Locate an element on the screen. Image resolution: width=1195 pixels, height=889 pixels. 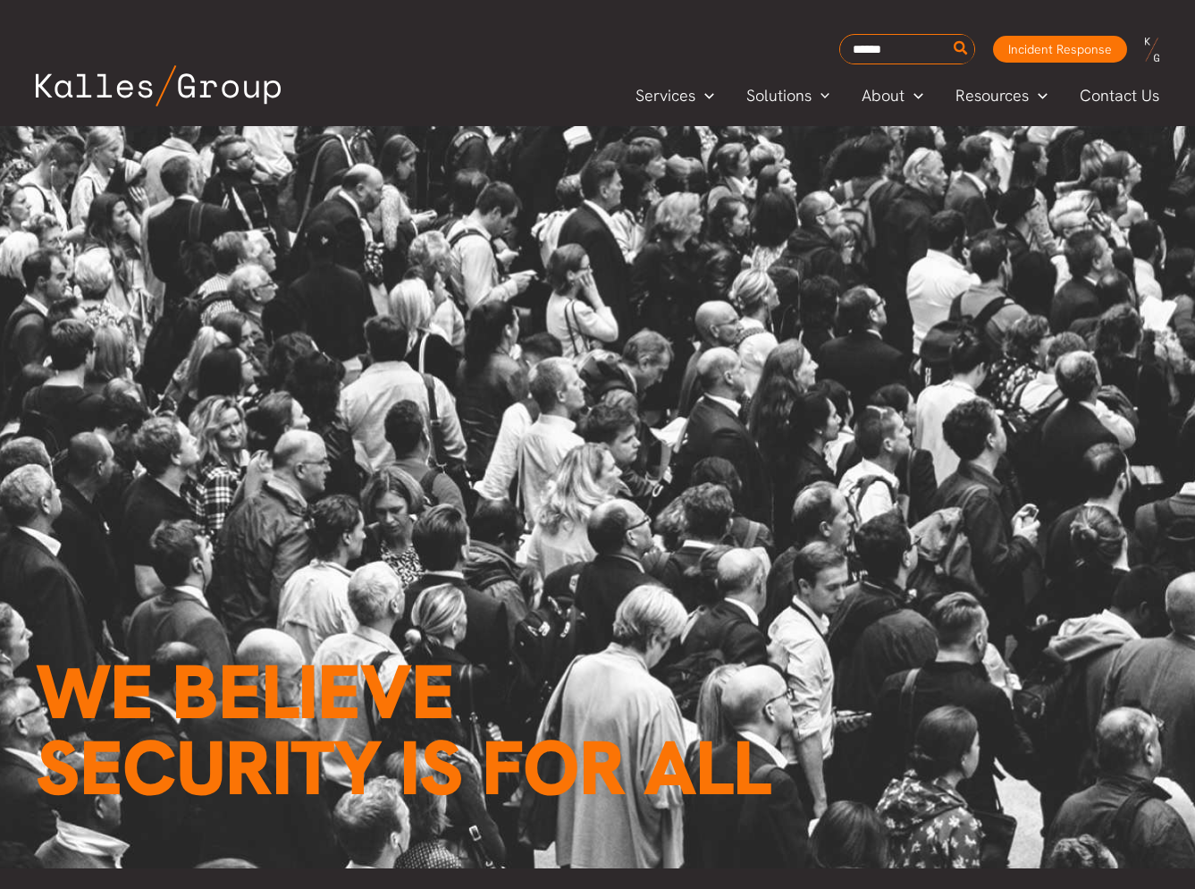
a: ServicesMenu Toggle is located at coordinates (675, 96).